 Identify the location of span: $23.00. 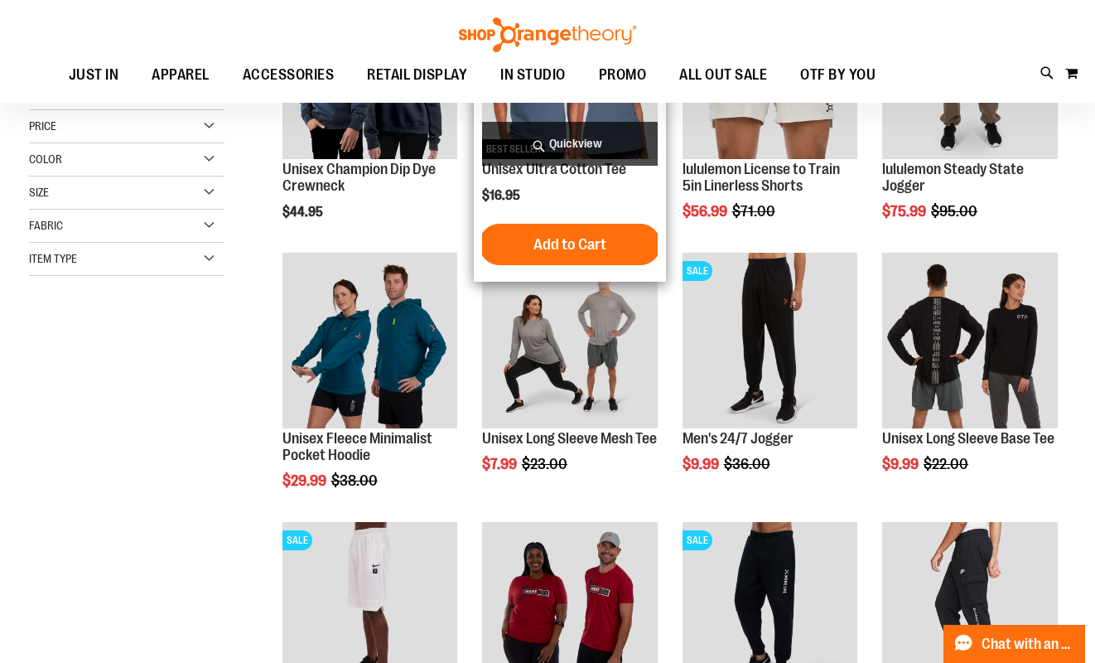
(546, 464).